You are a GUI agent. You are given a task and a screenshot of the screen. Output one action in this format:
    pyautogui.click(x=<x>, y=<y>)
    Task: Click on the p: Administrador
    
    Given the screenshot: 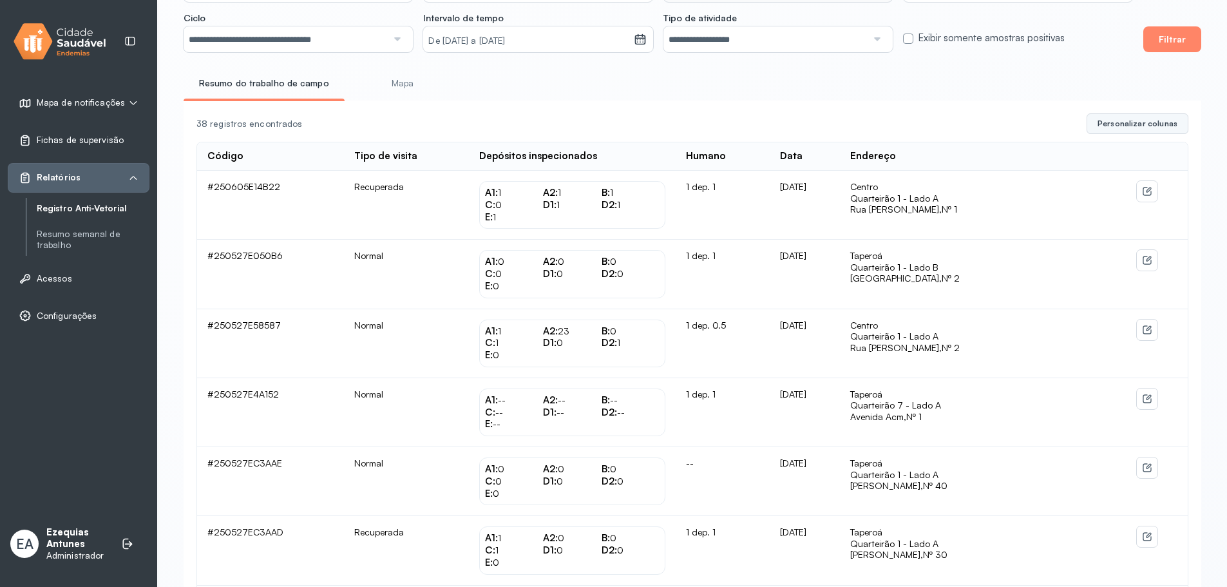 What is the action you would take?
    pyautogui.click(x=77, y=555)
    